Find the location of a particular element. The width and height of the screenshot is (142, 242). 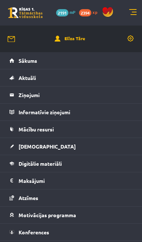

span: Mācību resursi is located at coordinates (36, 129).